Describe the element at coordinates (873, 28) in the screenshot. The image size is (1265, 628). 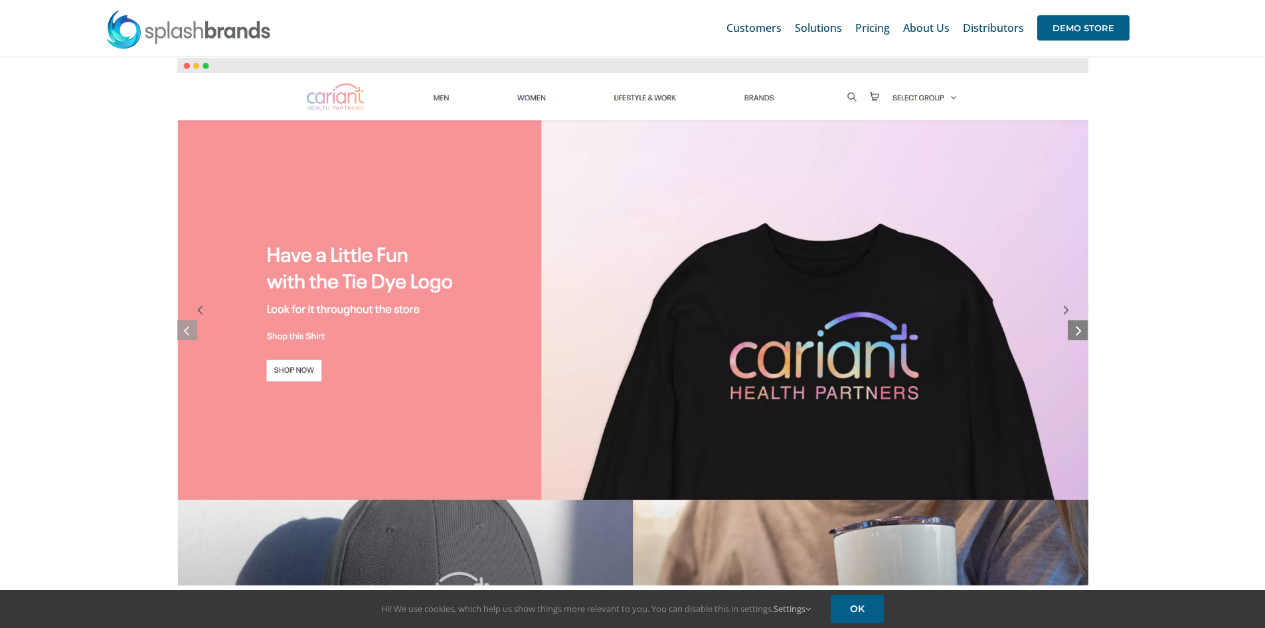
I see `span: Pricing` at that location.